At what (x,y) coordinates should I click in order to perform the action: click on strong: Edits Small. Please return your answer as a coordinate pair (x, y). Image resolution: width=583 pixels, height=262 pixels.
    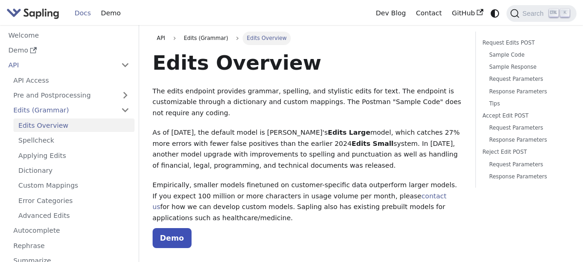
    Looking at the image, I should click on (372, 143).